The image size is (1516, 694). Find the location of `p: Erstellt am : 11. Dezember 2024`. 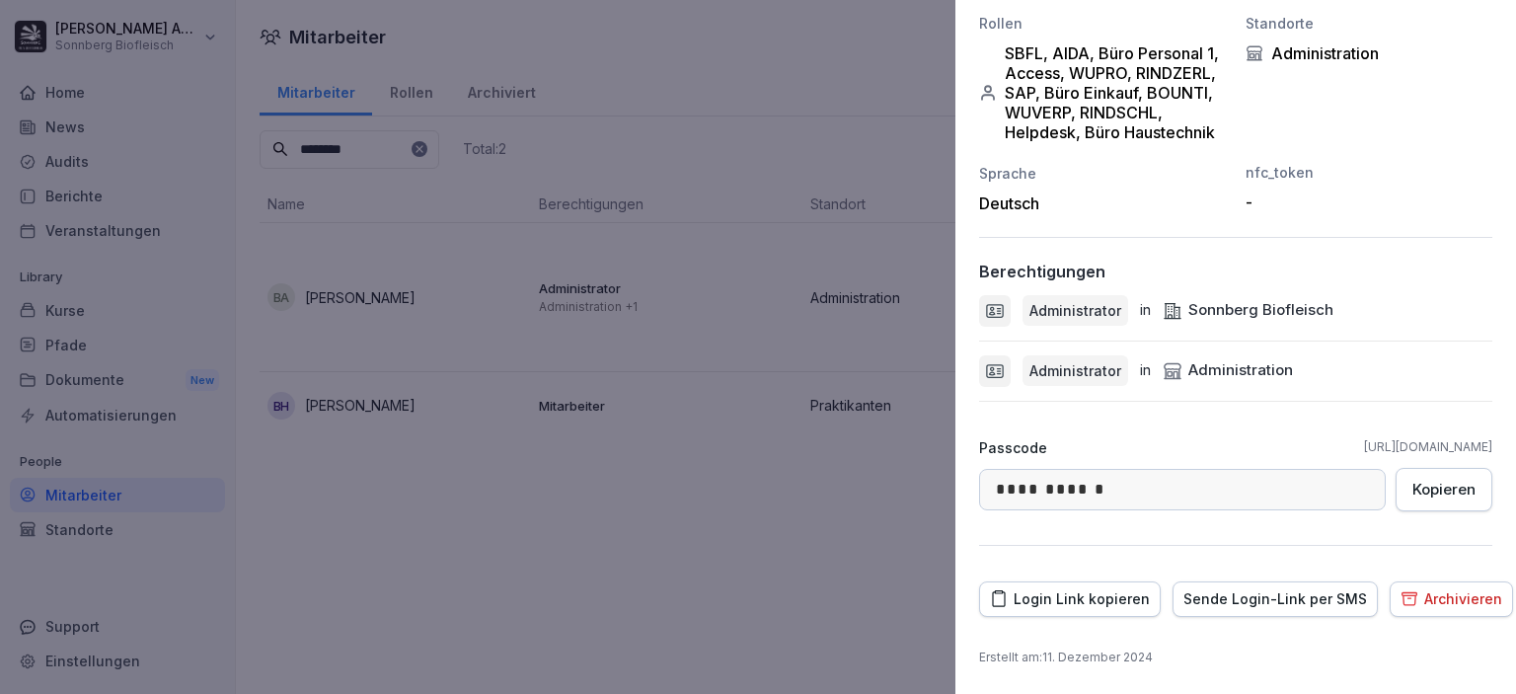

p: Erstellt am : 11. Dezember 2024 is located at coordinates (1235, 657).